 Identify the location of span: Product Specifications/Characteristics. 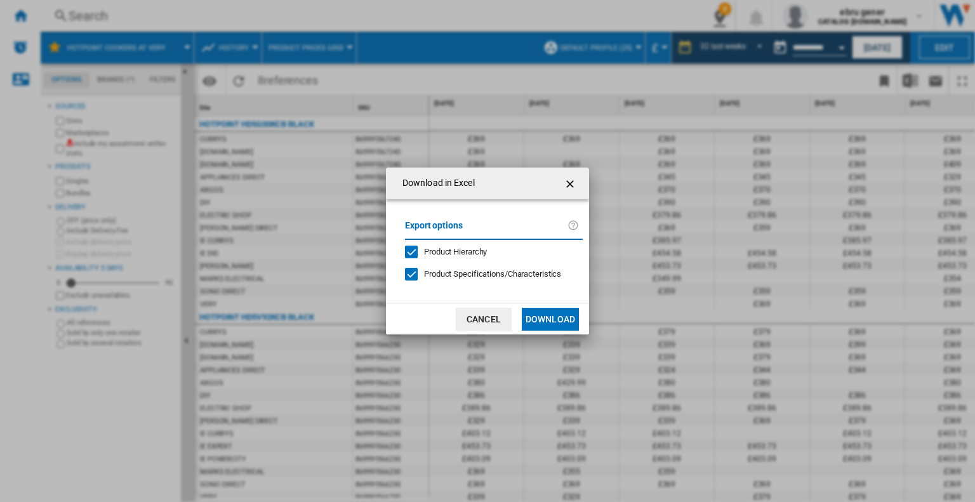
(493, 274).